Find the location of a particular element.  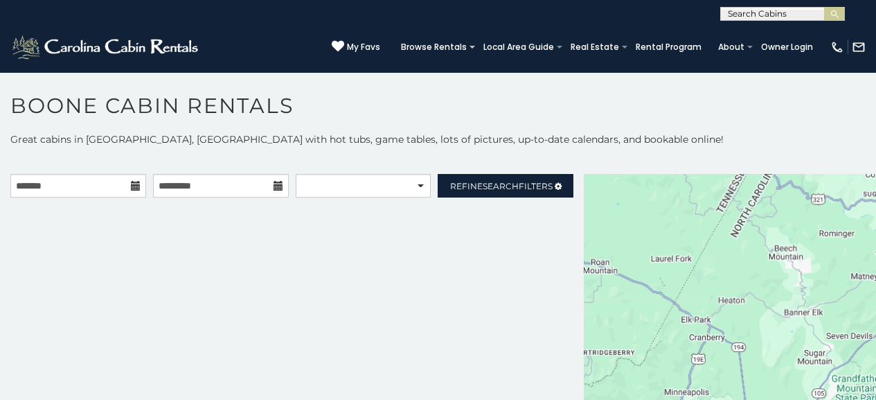

span: Search is located at coordinates (501, 186).